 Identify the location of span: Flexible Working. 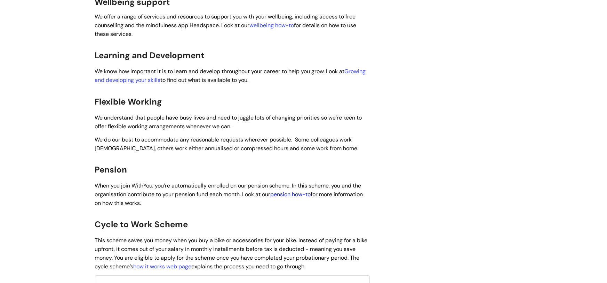
(128, 101).